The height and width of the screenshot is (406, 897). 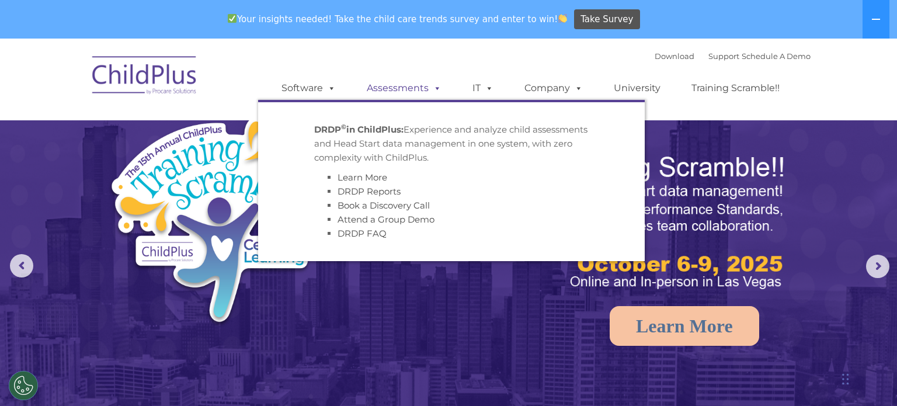 I want to click on span: Phone number, so click(x=187, y=129).